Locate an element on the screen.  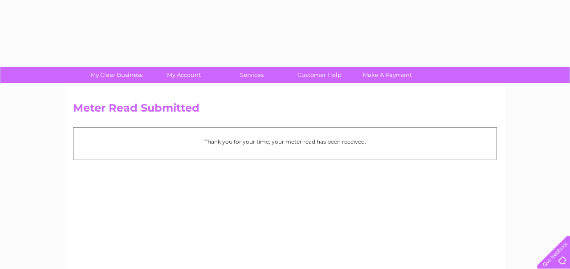
a: Services is located at coordinates (252, 75).